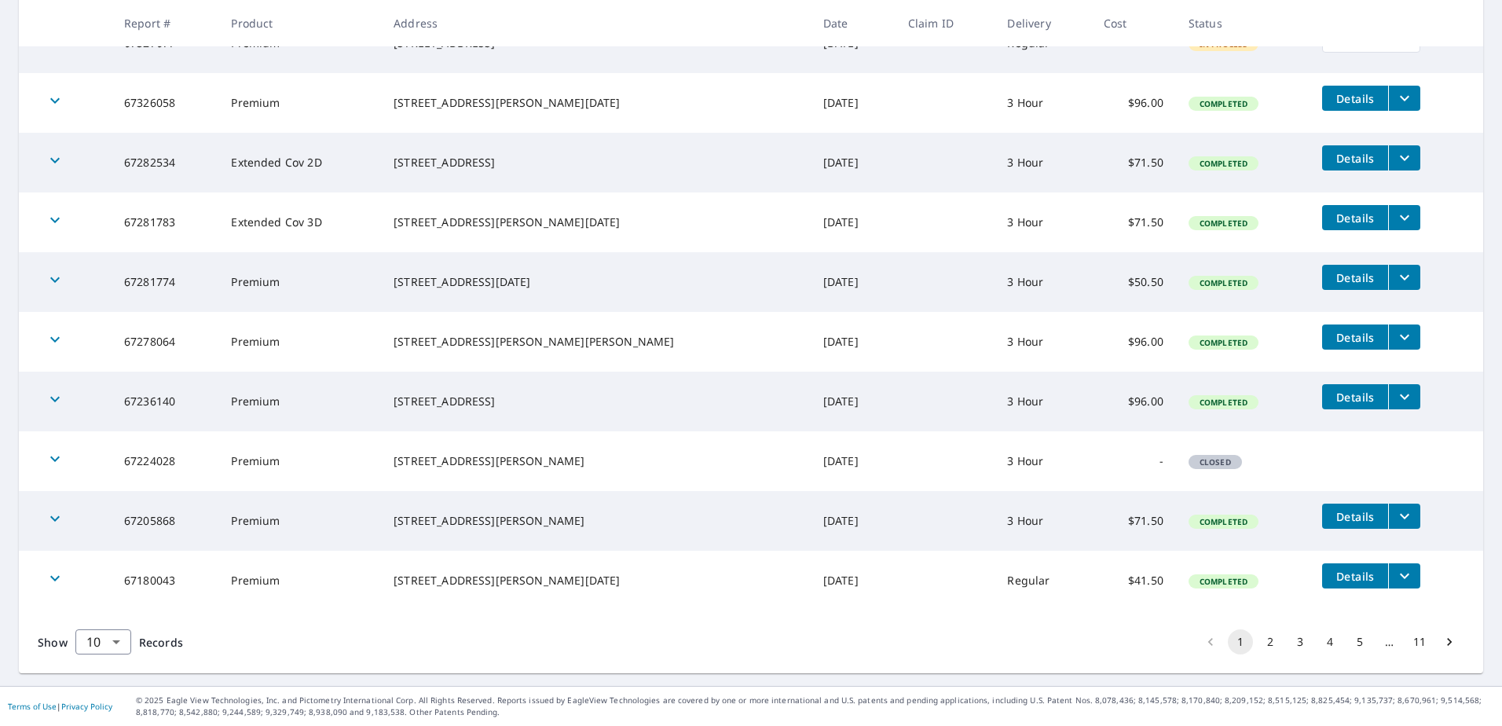 This screenshot has height=726, width=1502. Describe the element at coordinates (1404, 576) in the screenshot. I see `button: filesDropdownBtn-67180043` at that location.